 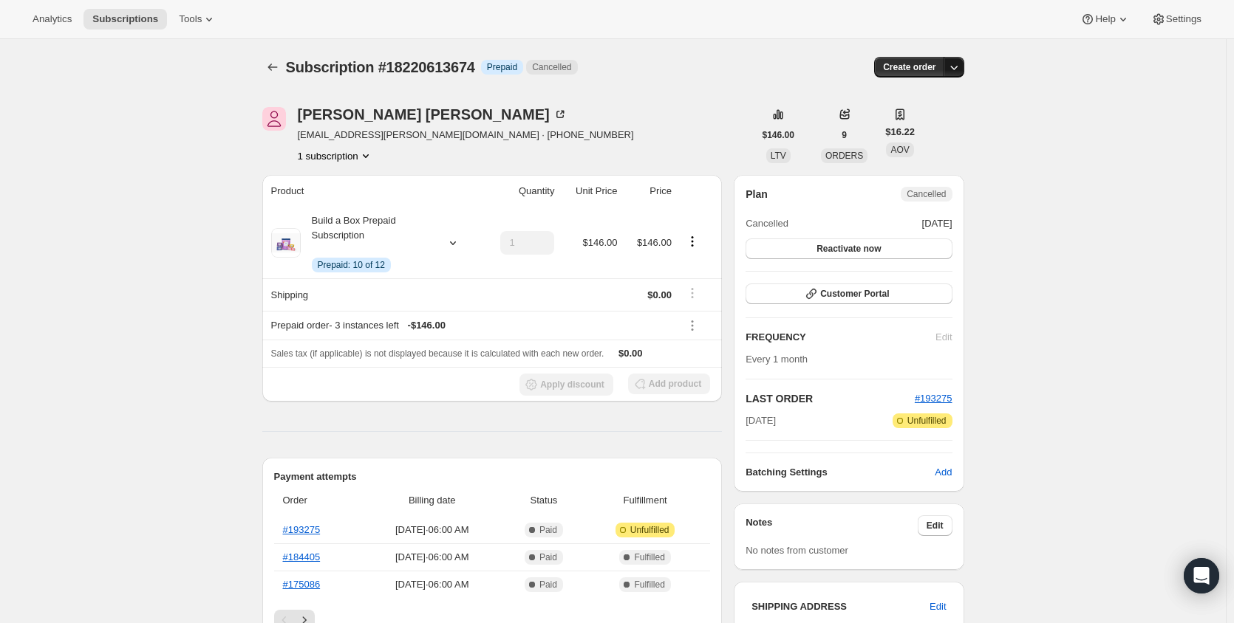 What do you see at coordinates (776, 359) in the screenshot?
I see `span: Every 1 month` at bounding box center [776, 359].